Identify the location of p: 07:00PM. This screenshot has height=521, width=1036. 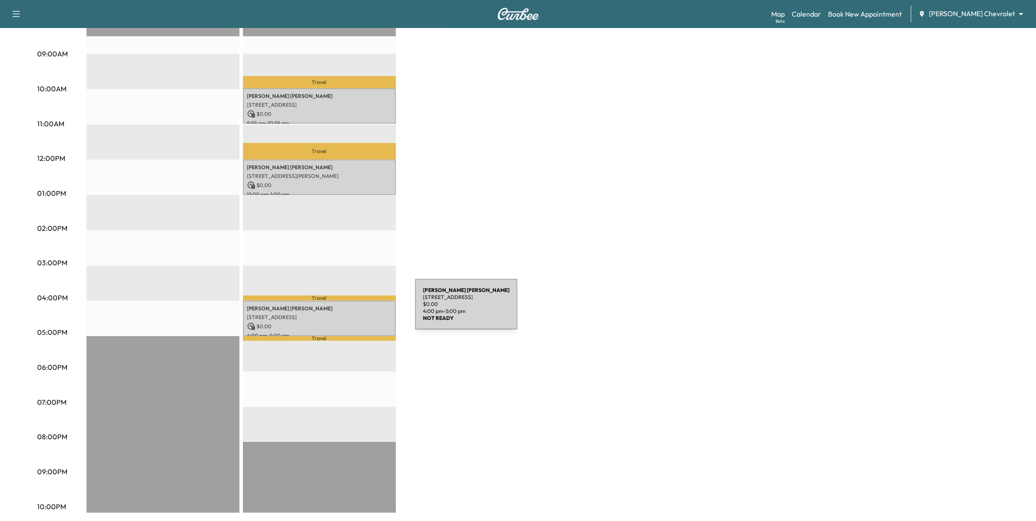
(52, 402).